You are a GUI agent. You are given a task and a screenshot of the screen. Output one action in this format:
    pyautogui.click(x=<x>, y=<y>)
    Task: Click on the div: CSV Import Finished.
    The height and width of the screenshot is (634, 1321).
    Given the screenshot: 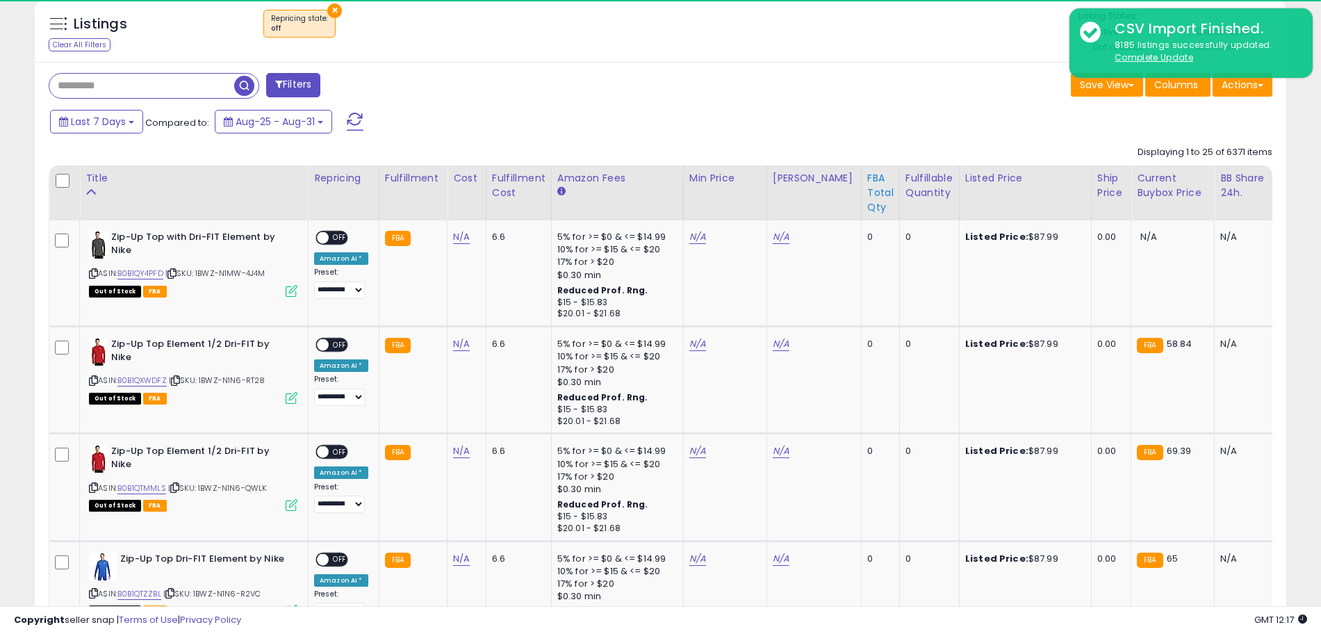 What is the action you would take?
    pyautogui.click(x=1203, y=28)
    